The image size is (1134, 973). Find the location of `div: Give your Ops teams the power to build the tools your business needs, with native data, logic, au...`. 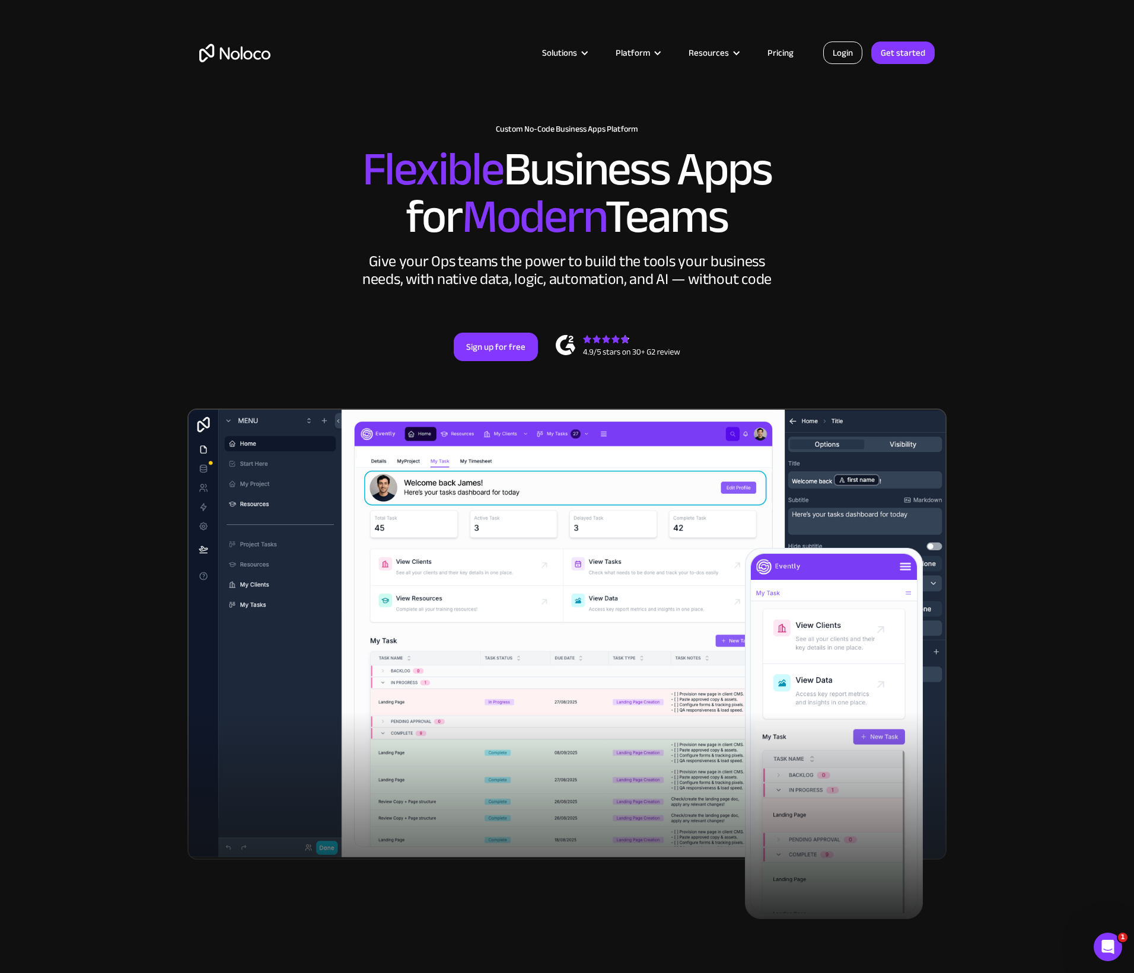

div: Give your Ops teams the power to build the tools your business needs, with native data, logic, au... is located at coordinates (567, 270).